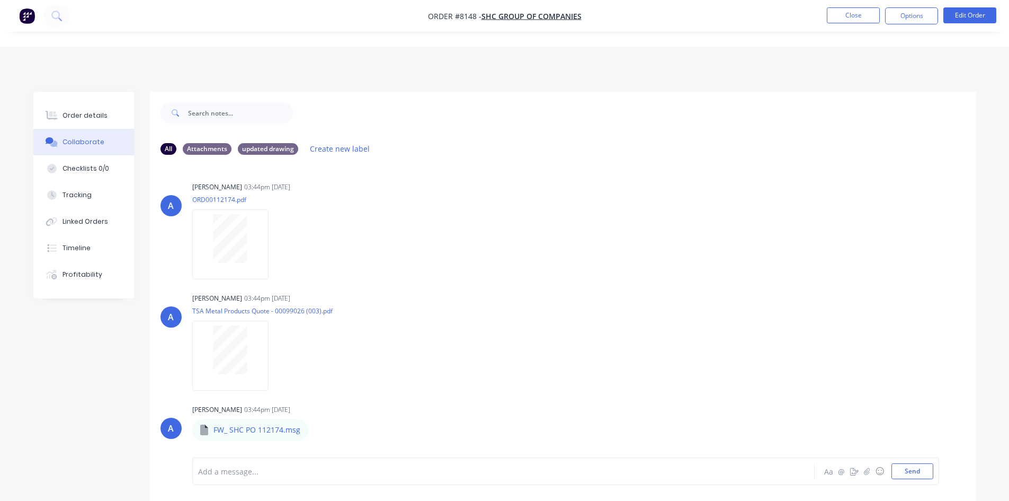 The width and height of the screenshot is (1009, 501). What do you see at coordinates (241, 113) in the screenshot?
I see `input: Search notes...` at bounding box center [241, 113].